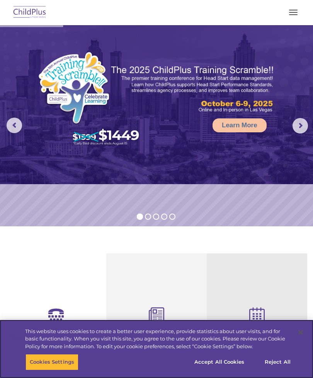 Image resolution: width=313 pixels, height=378 pixels. I want to click on div: This website uses cookies to create a better user experience, provide statistics about user visit..., so click(158, 339).